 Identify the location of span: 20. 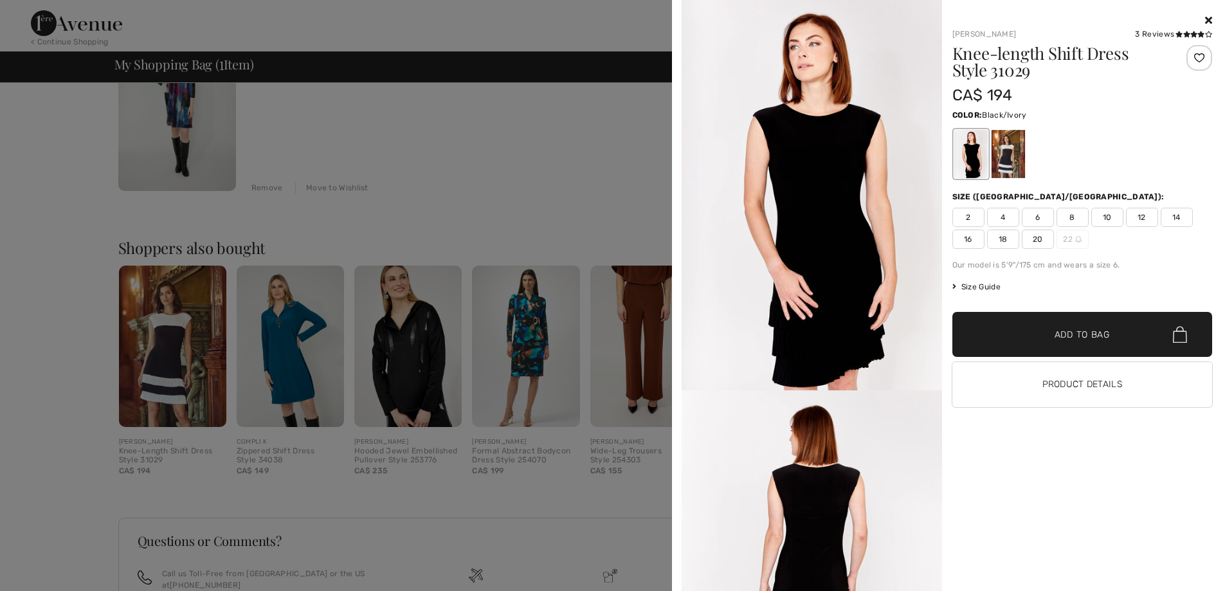
(1038, 239).